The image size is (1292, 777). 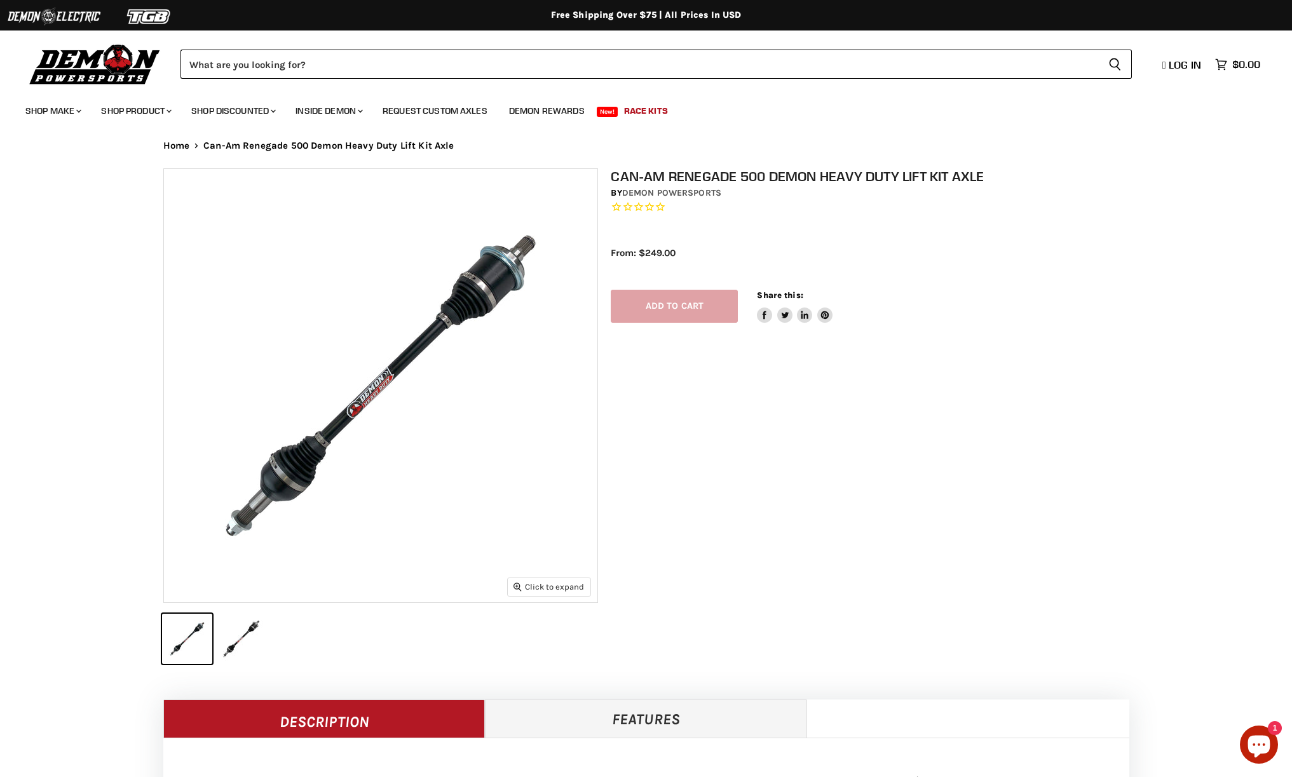 I want to click on a: Features, so click(x=645, y=719).